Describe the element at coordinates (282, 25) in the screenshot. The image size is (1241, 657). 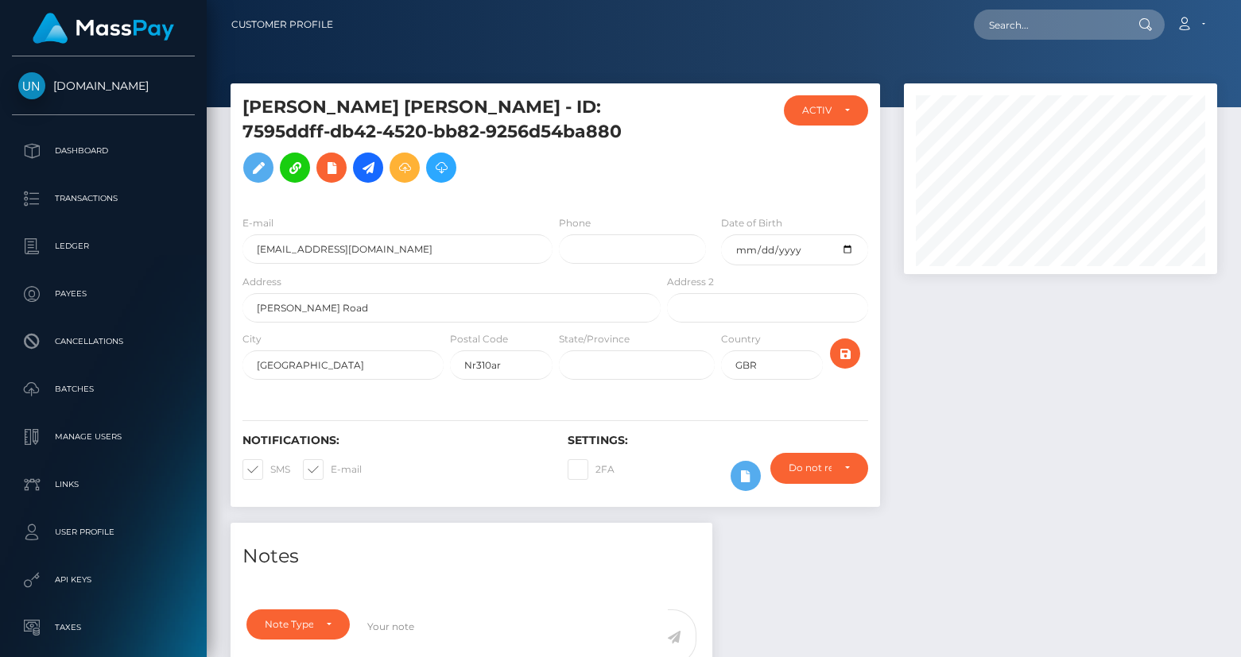
I see `a: Customer Profile` at that location.